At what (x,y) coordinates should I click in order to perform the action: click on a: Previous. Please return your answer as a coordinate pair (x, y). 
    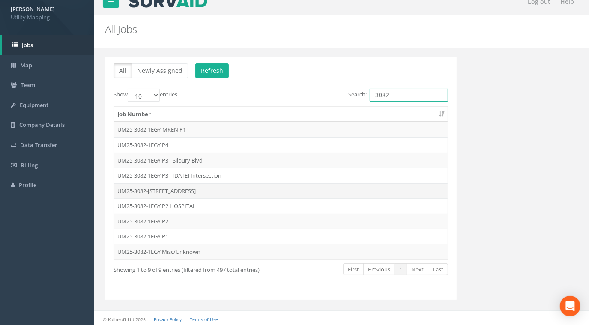
    Looking at the image, I should click on (379, 269).